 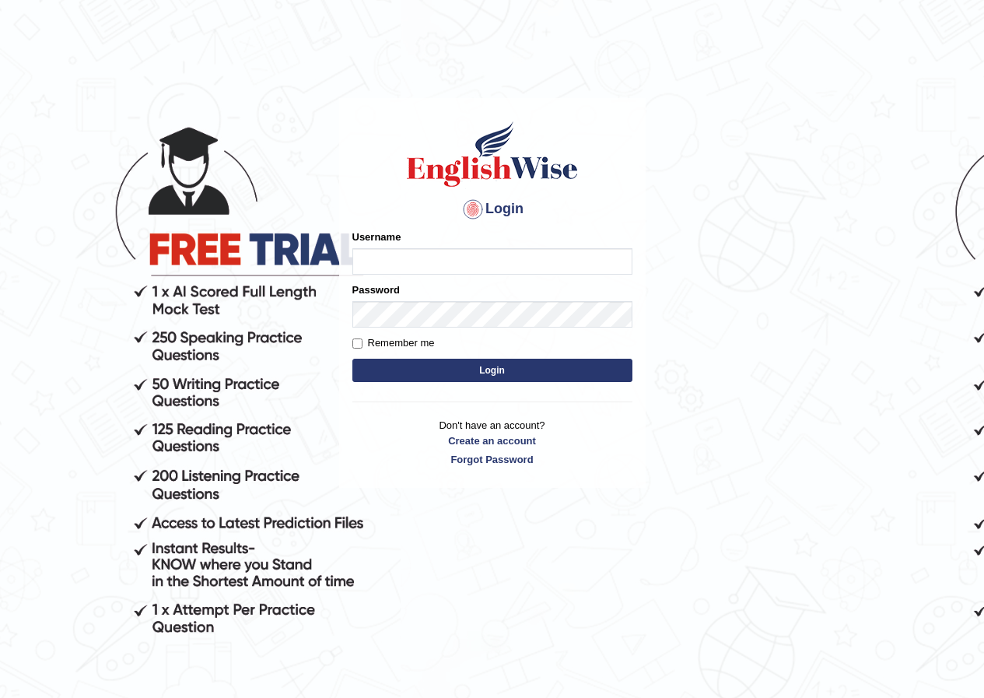 I want to click on h4: Login, so click(x=493, y=209).